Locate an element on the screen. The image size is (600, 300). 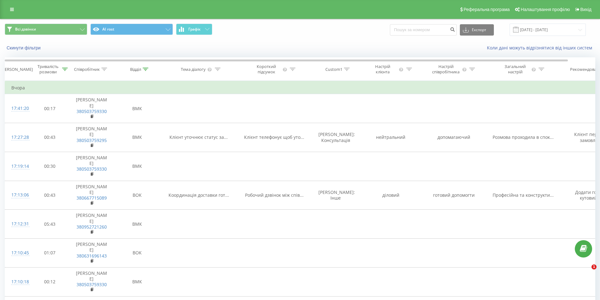
button: Скинути фільтри is located at coordinates (24, 48).